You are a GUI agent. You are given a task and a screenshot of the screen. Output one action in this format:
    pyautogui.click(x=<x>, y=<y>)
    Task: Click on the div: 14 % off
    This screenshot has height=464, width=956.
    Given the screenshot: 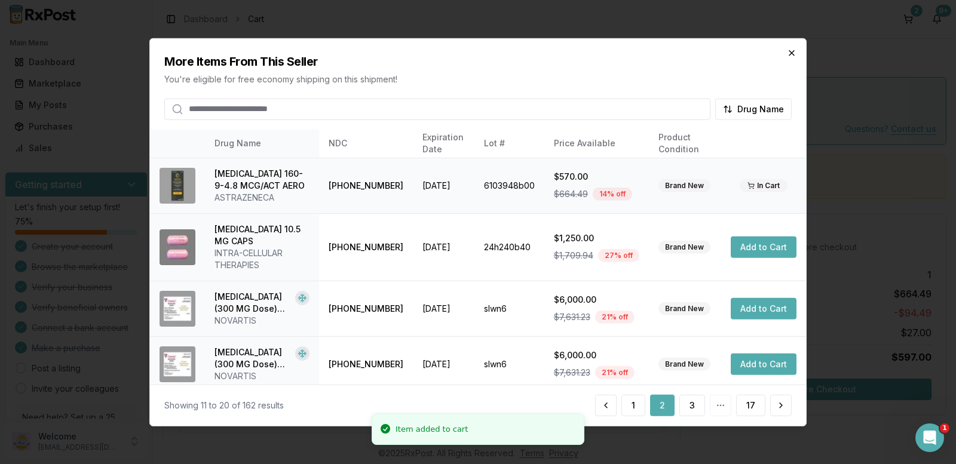 What is the action you would take?
    pyautogui.click(x=613, y=194)
    